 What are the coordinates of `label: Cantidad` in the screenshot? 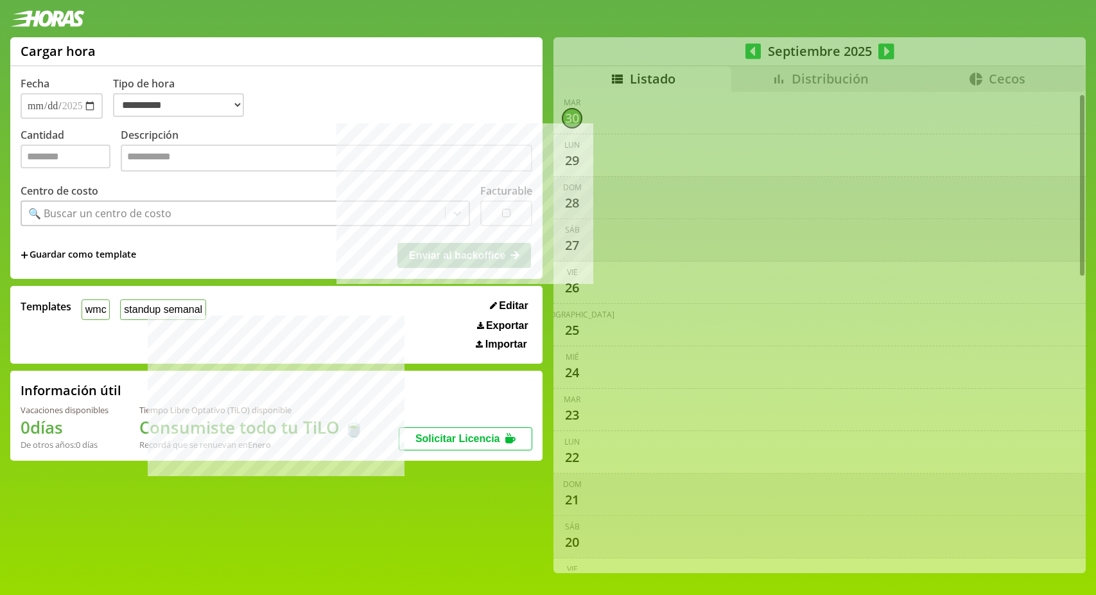 It's located at (71, 151).